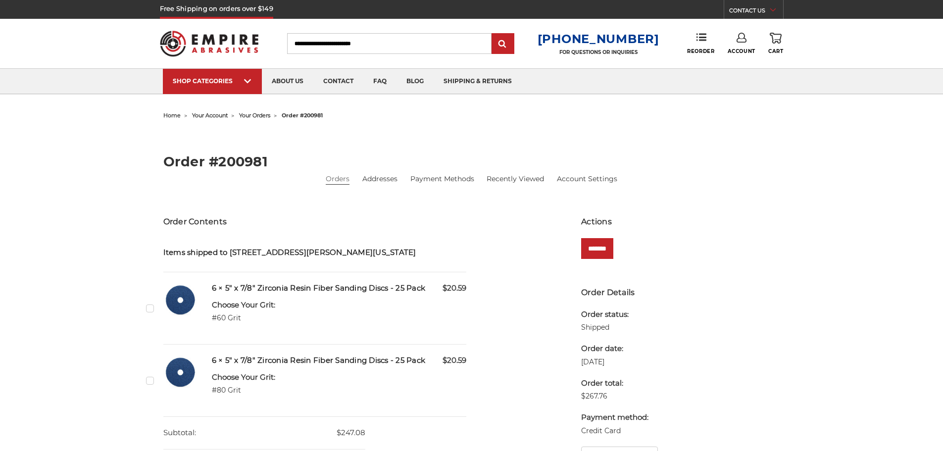  I want to click on a: Addresses, so click(380, 179).